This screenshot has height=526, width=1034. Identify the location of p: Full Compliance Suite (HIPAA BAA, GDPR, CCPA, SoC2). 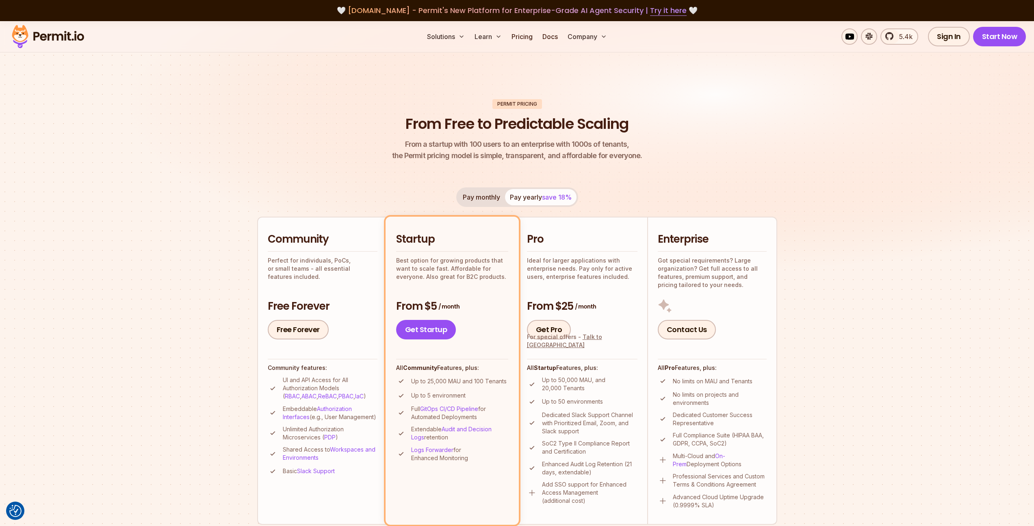
(719, 439).